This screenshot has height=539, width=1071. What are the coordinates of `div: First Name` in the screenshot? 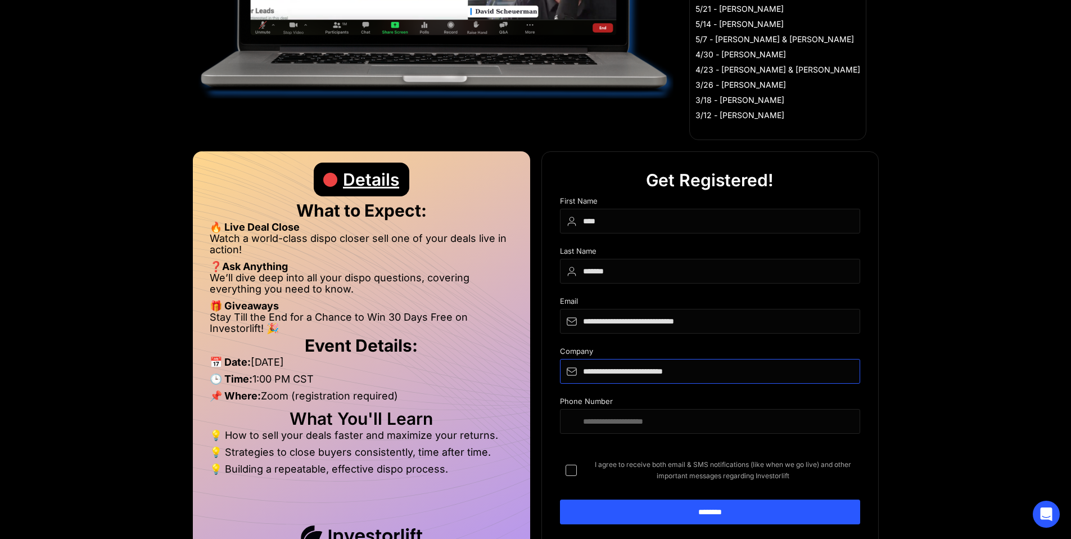 It's located at (710, 202).